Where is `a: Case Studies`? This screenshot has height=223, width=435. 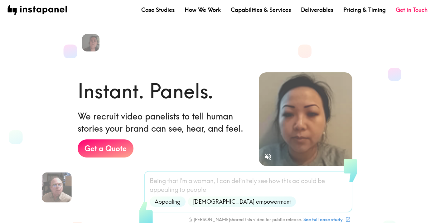 a: Case Studies is located at coordinates (158, 10).